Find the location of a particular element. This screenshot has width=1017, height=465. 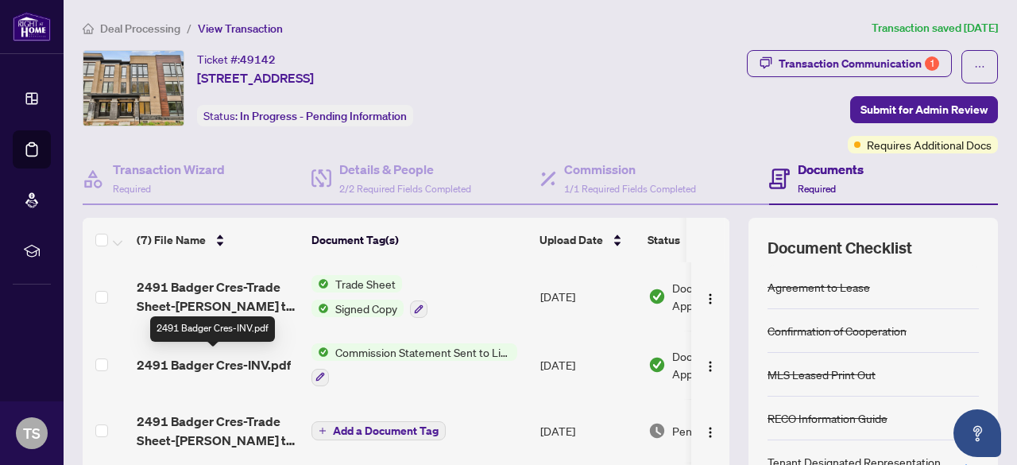

img: logo is located at coordinates (32, 26).